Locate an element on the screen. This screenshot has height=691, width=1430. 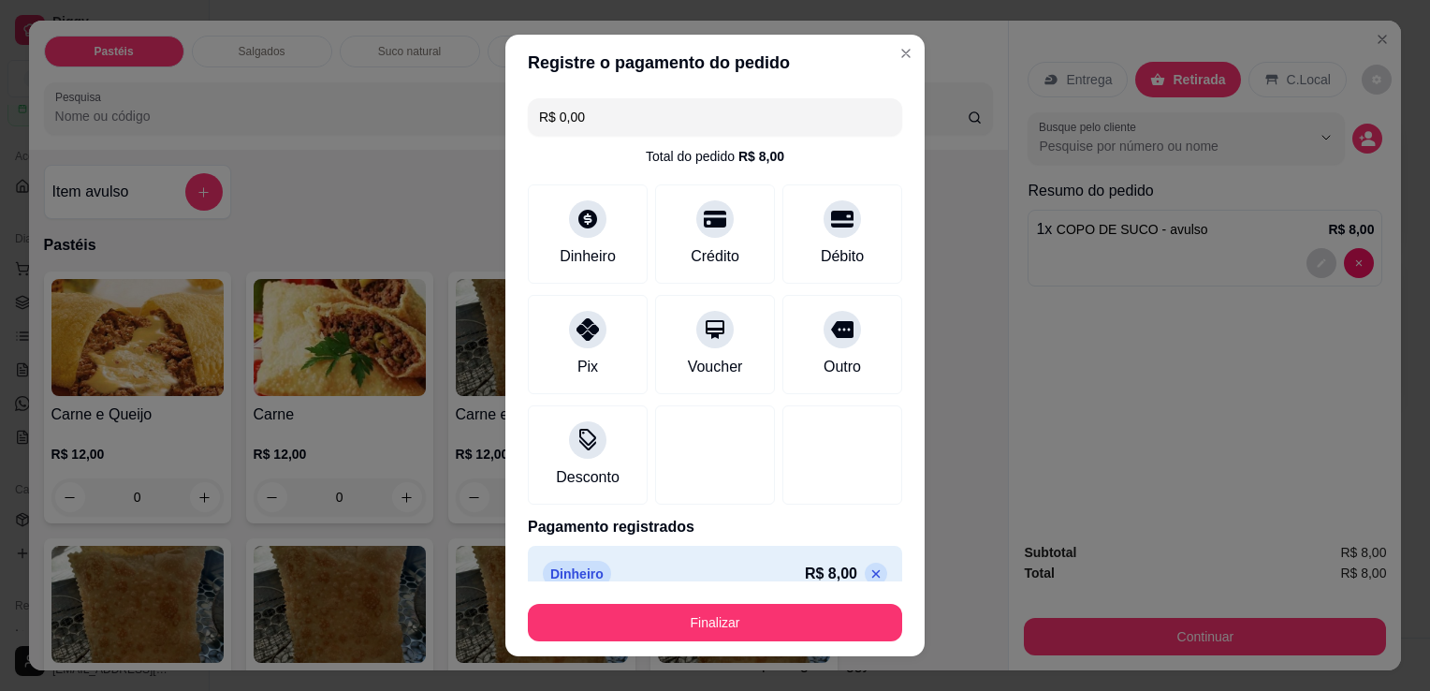
p: Dinheiro is located at coordinates (577, 574).